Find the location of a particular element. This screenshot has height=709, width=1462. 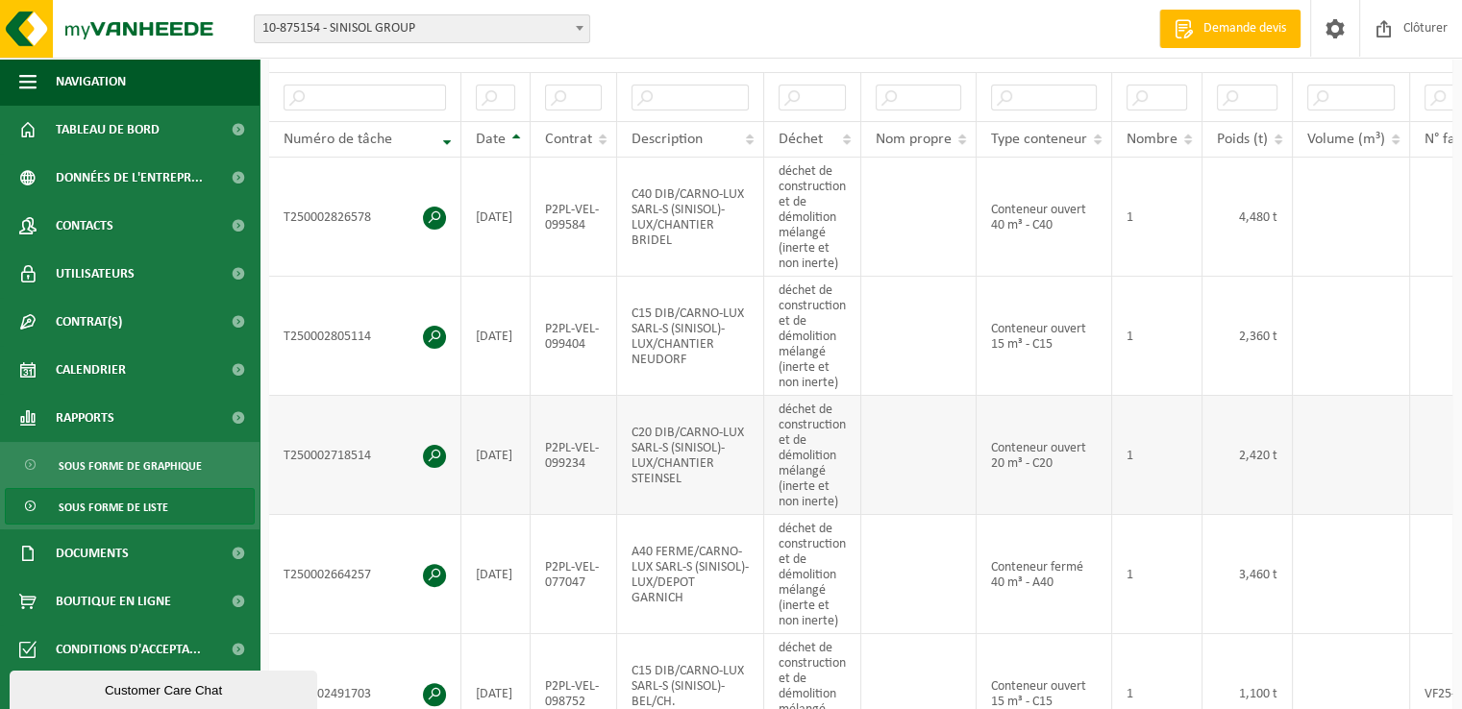

span: Déchet is located at coordinates (801, 139).